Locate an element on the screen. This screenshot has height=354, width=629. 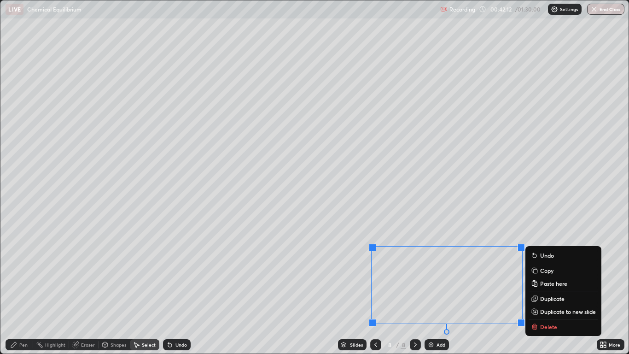
img: end-class-cross is located at coordinates (594, 9).